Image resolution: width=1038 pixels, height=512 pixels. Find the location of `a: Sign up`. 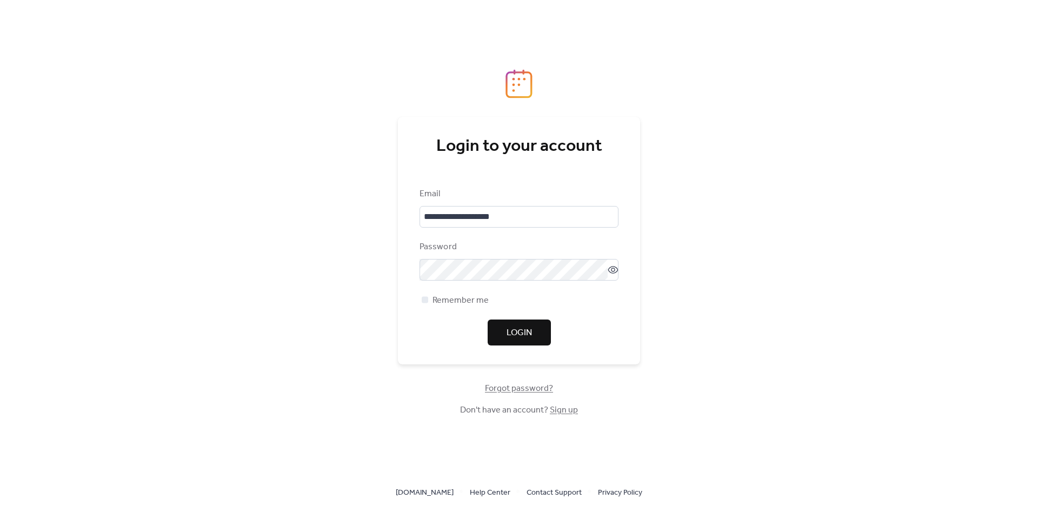

a: Sign up is located at coordinates (564, 410).